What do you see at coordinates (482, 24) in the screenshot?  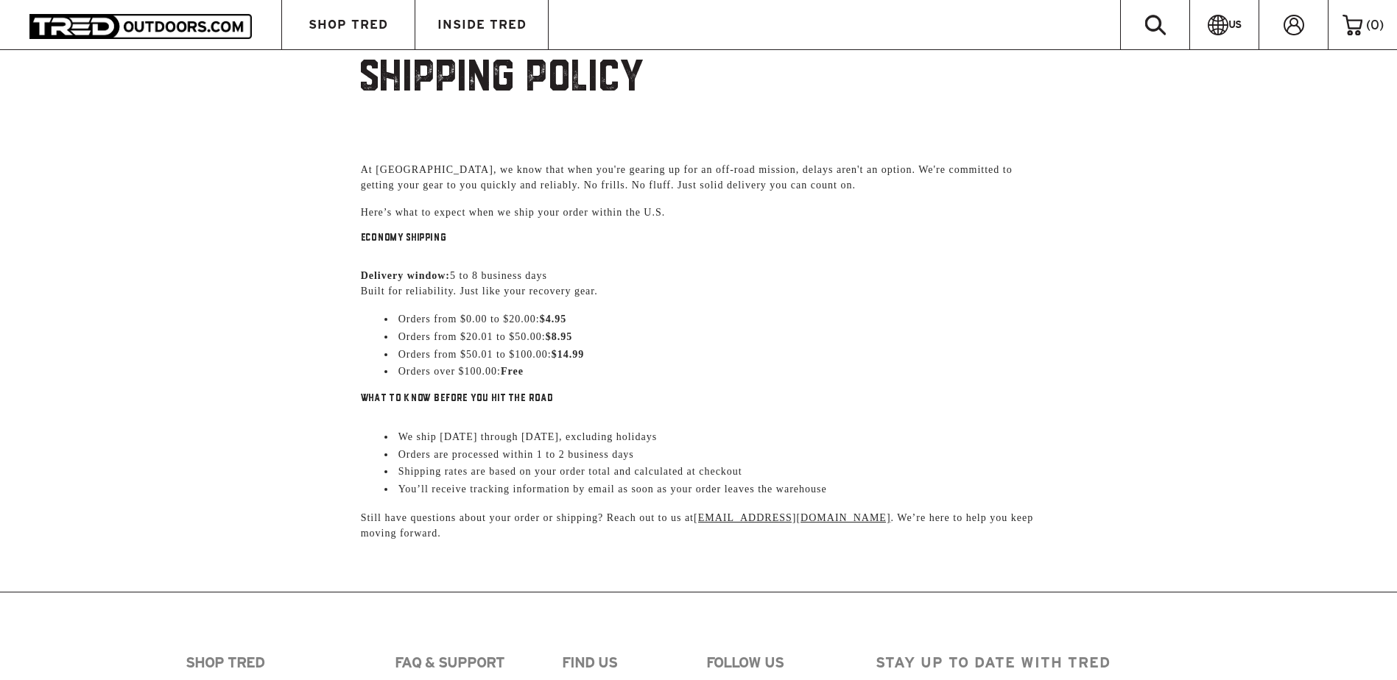 I see `span: INSIDE TRED` at bounding box center [482, 24].